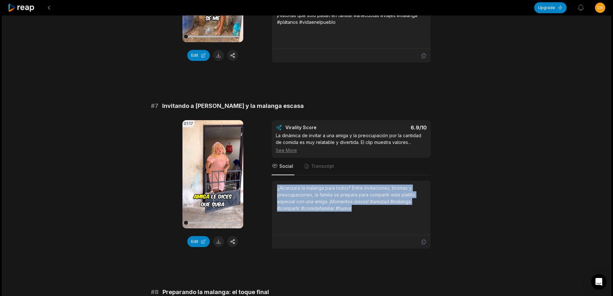 This screenshot has width=613, height=296. I want to click on div: Open Intercom Messenger, so click(599, 282).